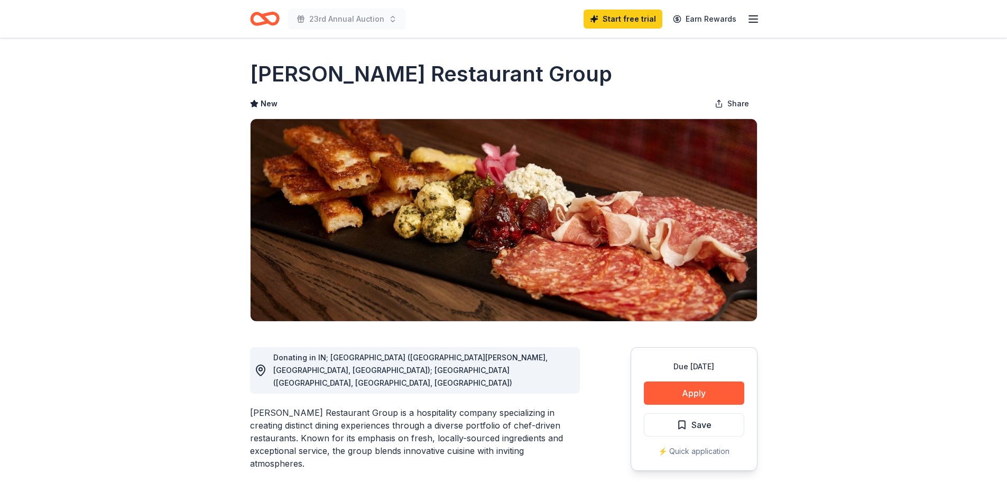 This screenshot has height=482, width=1007. What do you see at coordinates (694, 393) in the screenshot?
I see `button: Apply` at bounding box center [694, 393].